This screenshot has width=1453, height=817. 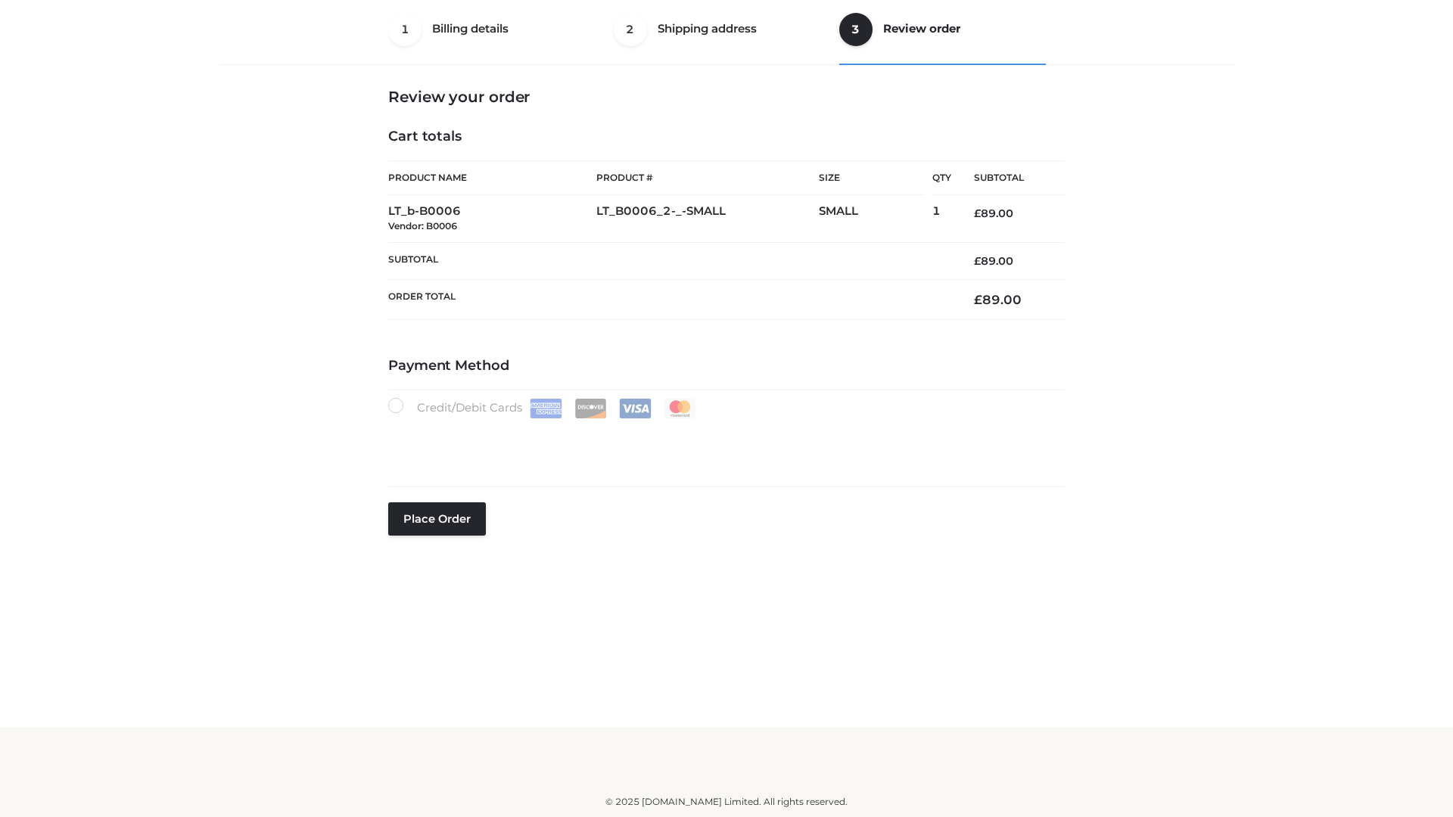 What do you see at coordinates (437, 519) in the screenshot?
I see `button: Place order` at bounding box center [437, 519].